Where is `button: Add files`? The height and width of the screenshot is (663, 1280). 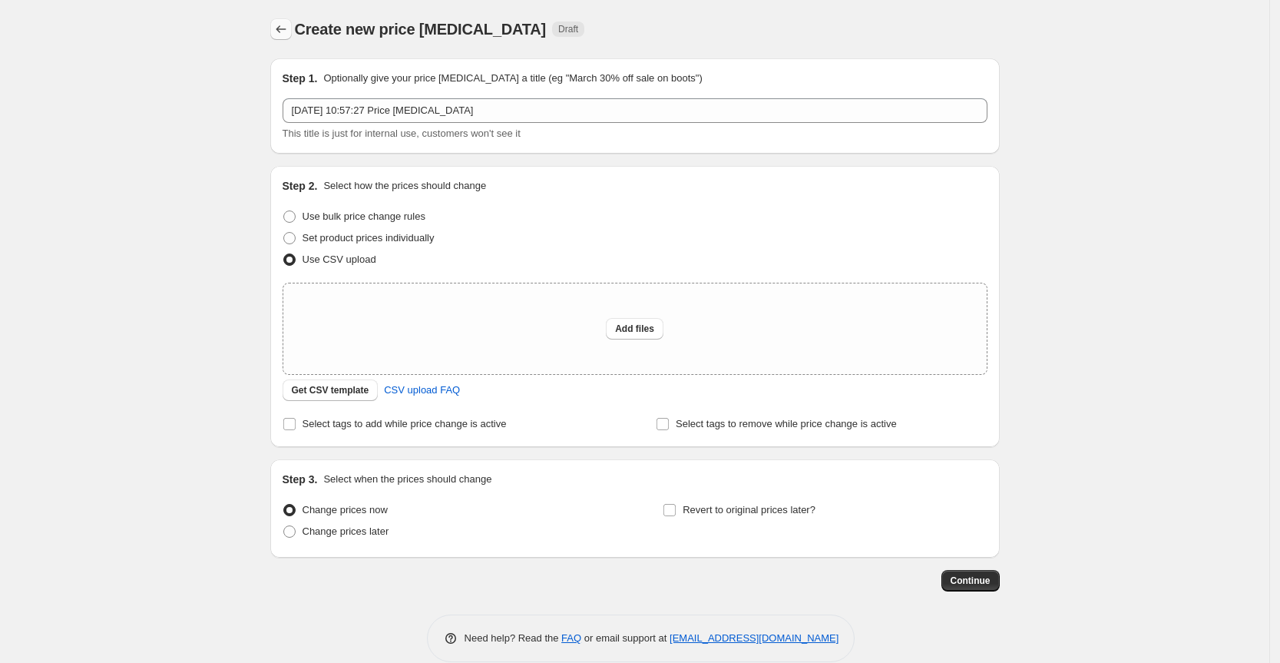
button: Add files is located at coordinates (634, 329).